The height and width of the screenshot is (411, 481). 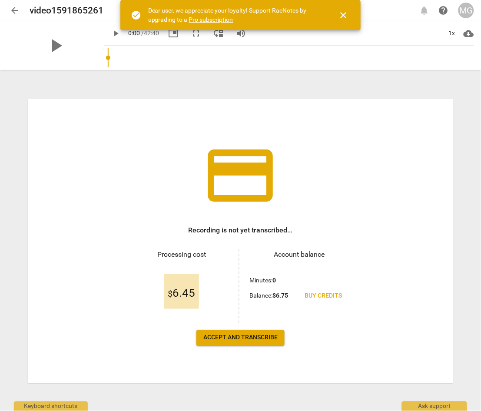 What do you see at coordinates (299, 255) in the screenshot?
I see `h3: Account balance` at bounding box center [299, 255].